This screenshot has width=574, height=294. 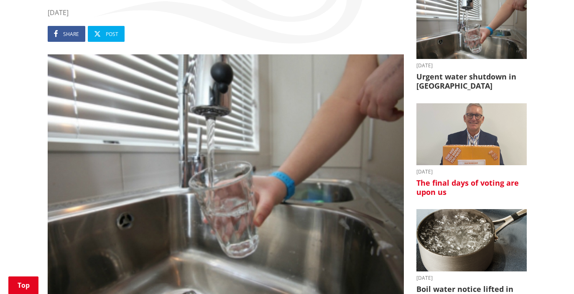 What do you see at coordinates (71, 34) in the screenshot?
I see `span: Share` at bounding box center [71, 34].